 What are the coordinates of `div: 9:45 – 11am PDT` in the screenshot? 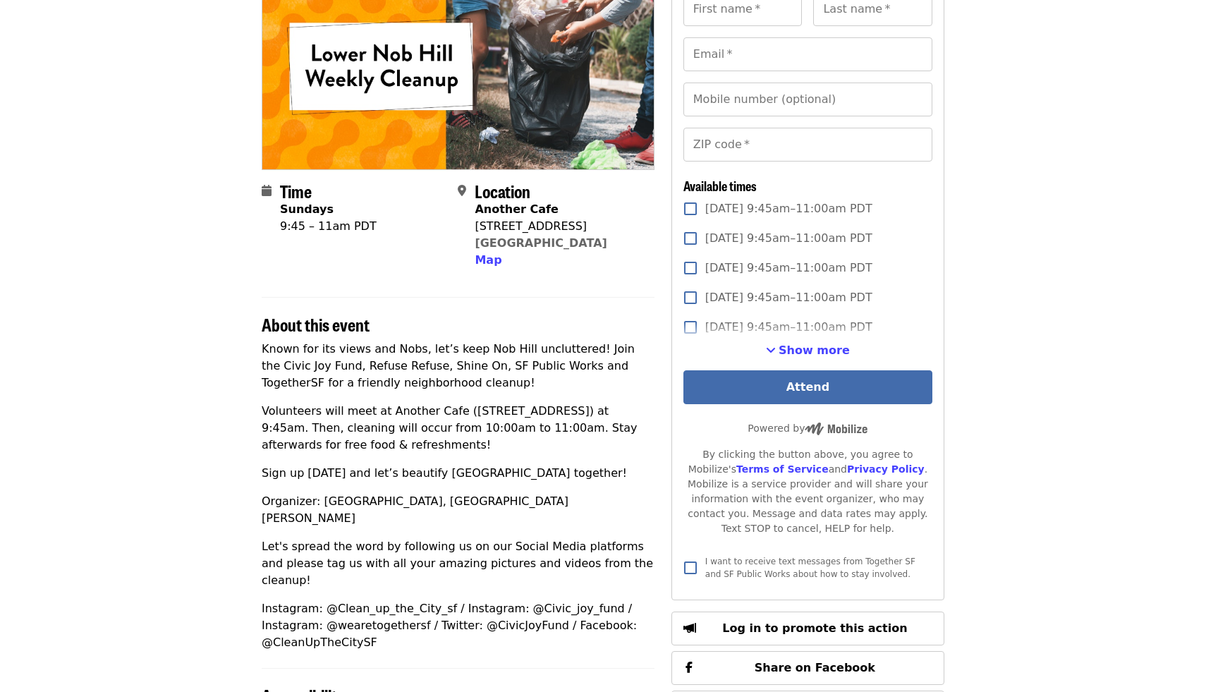 It's located at (328, 226).